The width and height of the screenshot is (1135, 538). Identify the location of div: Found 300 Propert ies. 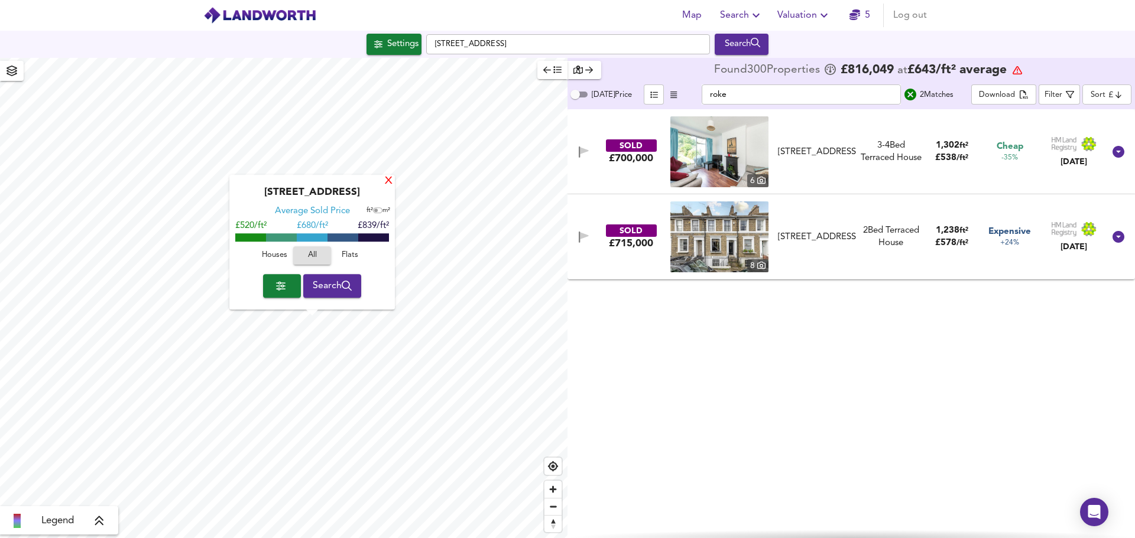
(768, 70).